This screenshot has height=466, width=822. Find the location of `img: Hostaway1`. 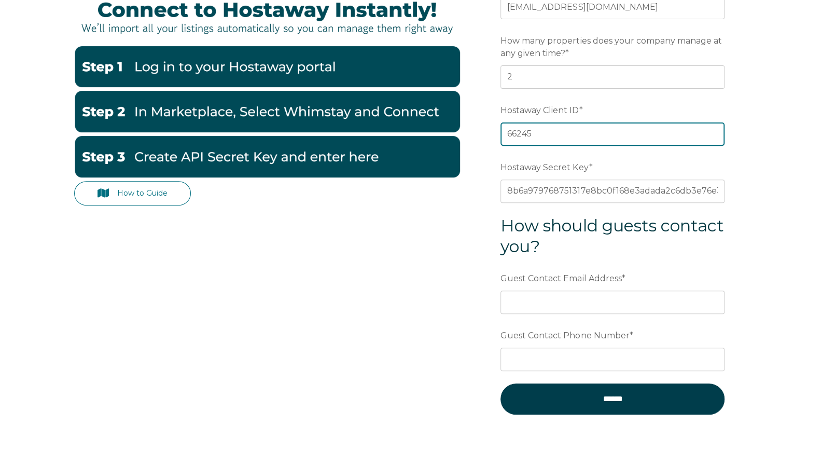

img: Hostaway1 is located at coordinates (267, 67).